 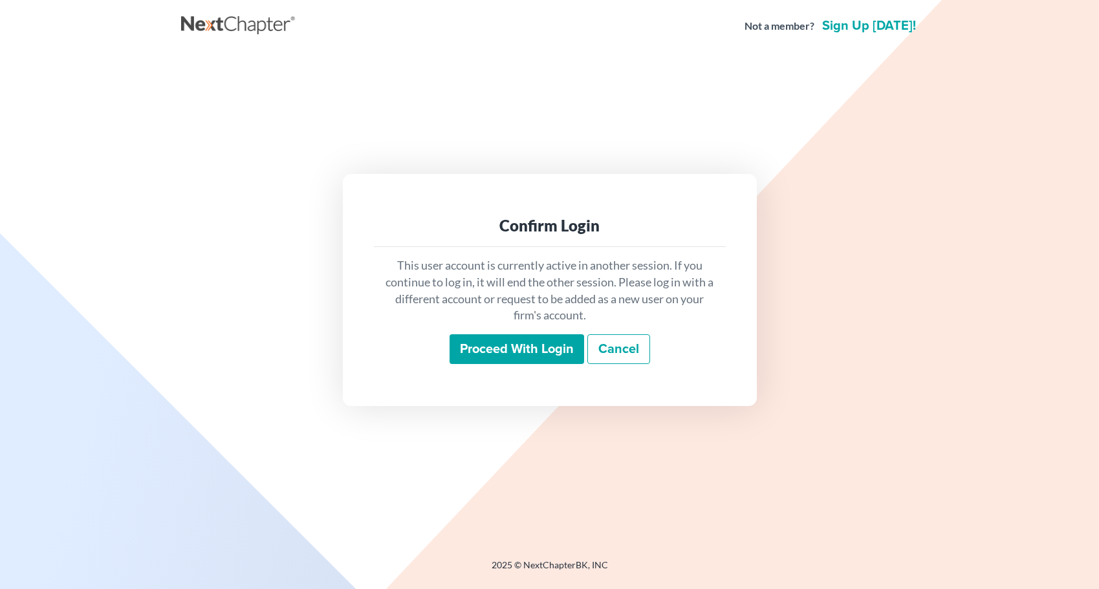 What do you see at coordinates (517, 349) in the screenshot?
I see `input: Proceed with login` at bounding box center [517, 349].